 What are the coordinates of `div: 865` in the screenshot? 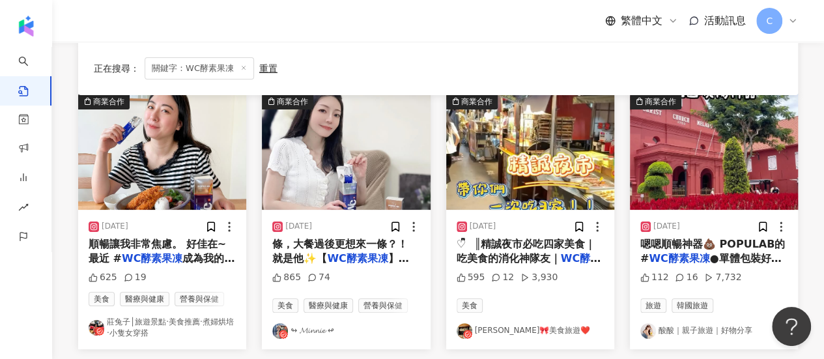 It's located at (287, 277).